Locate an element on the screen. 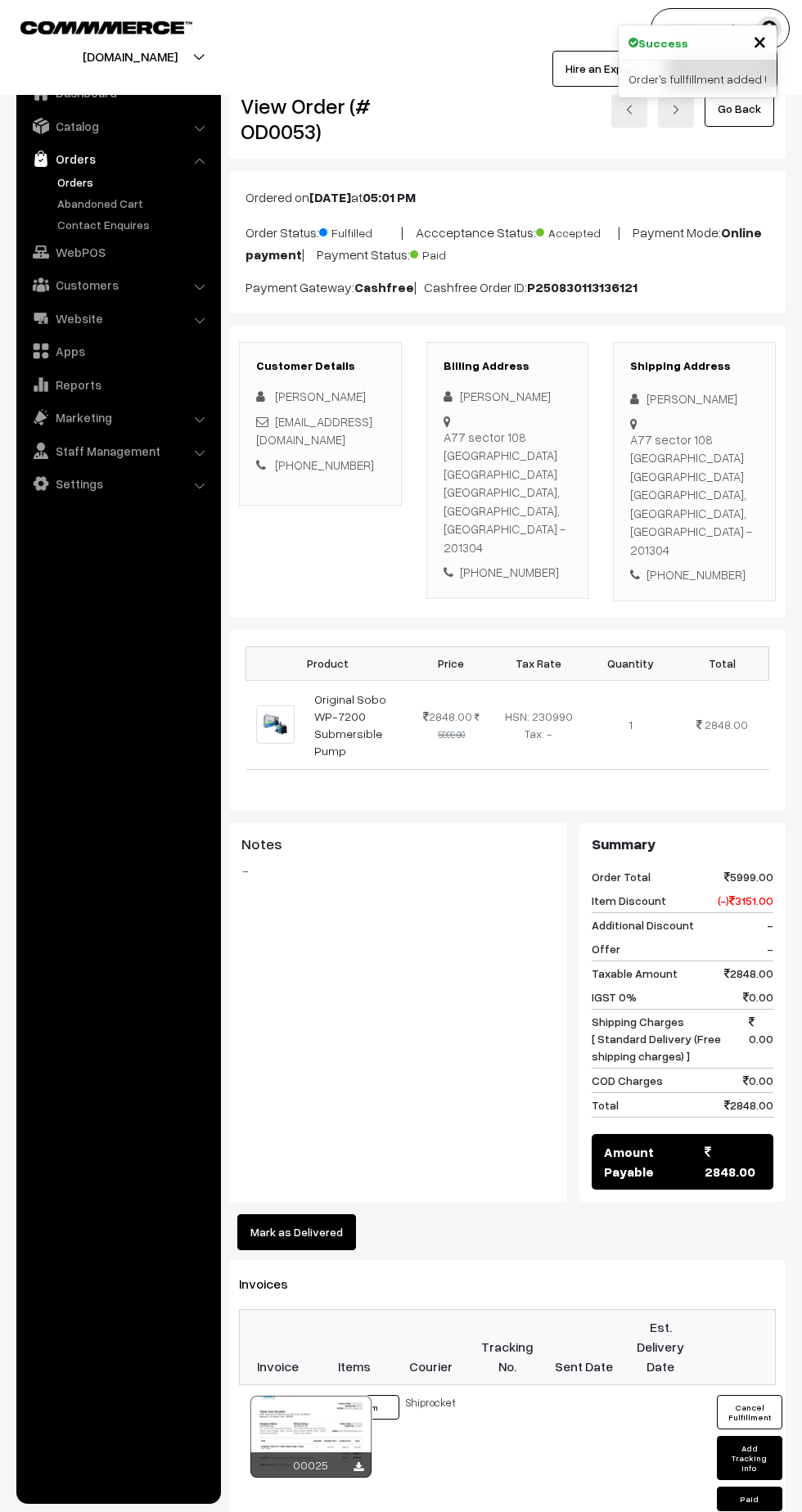  span: Shipping Charges [ Standard Delivery (Free shipping charges) ] is located at coordinates (670, 1039).